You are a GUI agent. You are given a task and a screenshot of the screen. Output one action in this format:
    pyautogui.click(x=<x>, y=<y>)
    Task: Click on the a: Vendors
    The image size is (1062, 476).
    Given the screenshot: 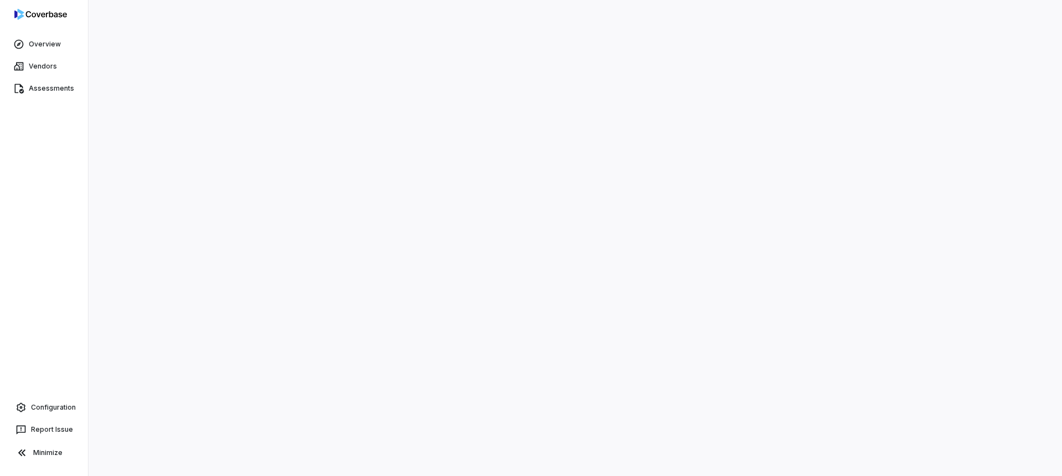 What is the action you would take?
    pyautogui.click(x=44, y=66)
    